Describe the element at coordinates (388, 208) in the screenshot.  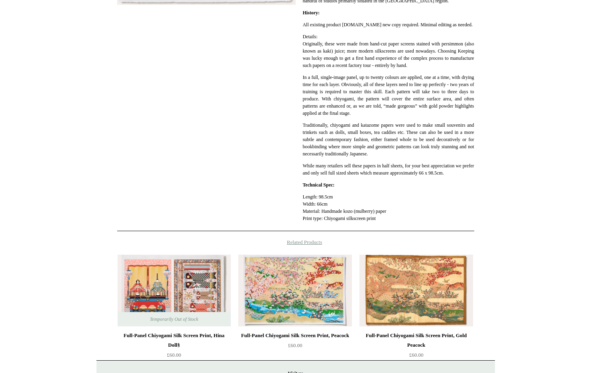
I see `p: Length: 98.5cm Width: 66cm Material: Handmade kozo (mulberry) paper Print type: Chiyogami silkscr...` at that location.